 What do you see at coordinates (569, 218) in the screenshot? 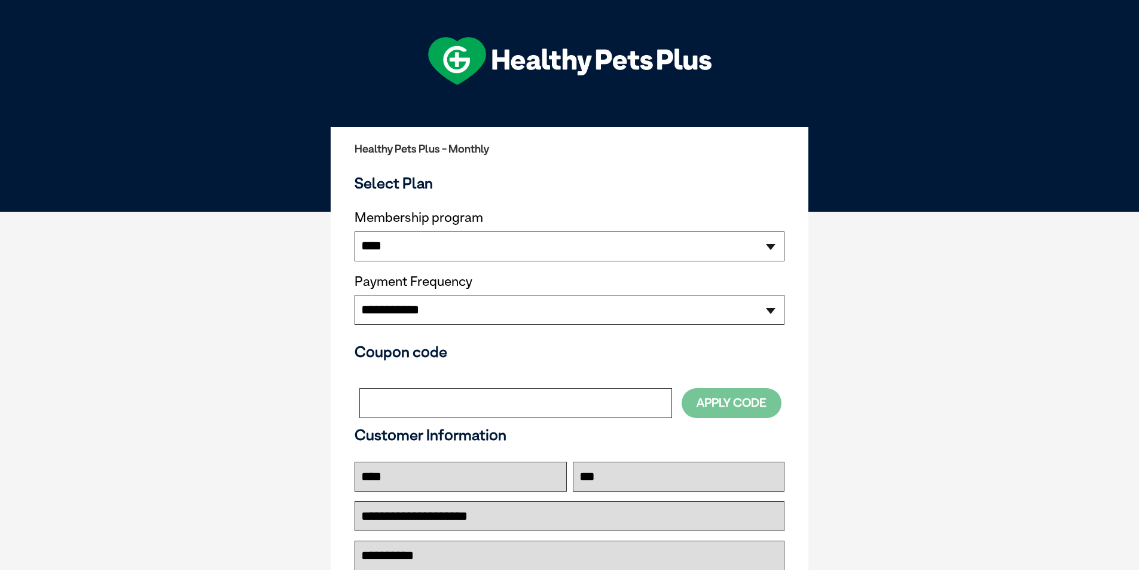
I see `label: Membership program` at bounding box center [569, 218].